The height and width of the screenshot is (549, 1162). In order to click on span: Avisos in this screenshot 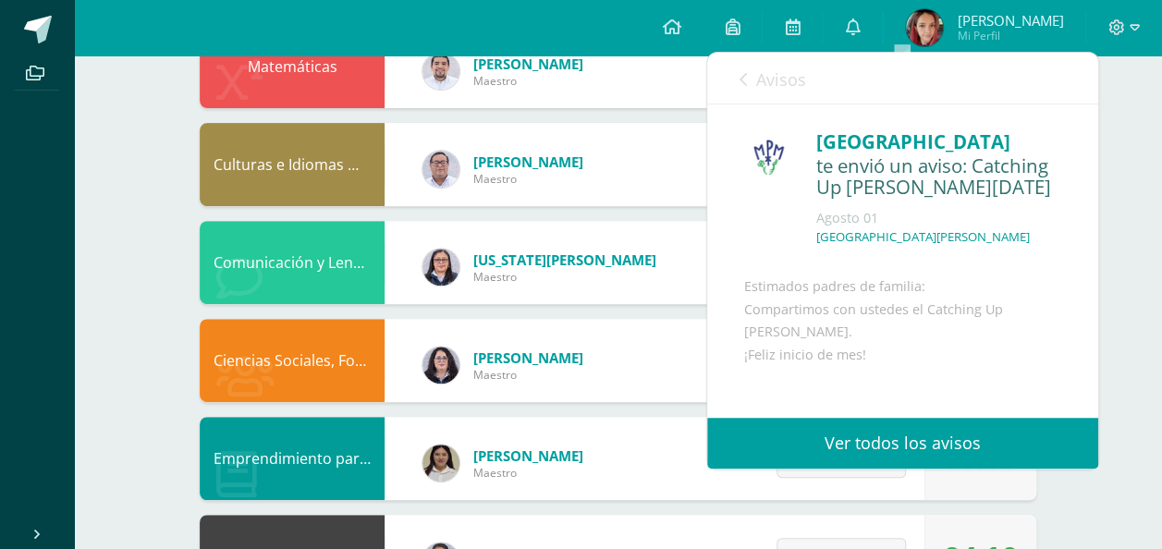, I will do `click(781, 80)`.